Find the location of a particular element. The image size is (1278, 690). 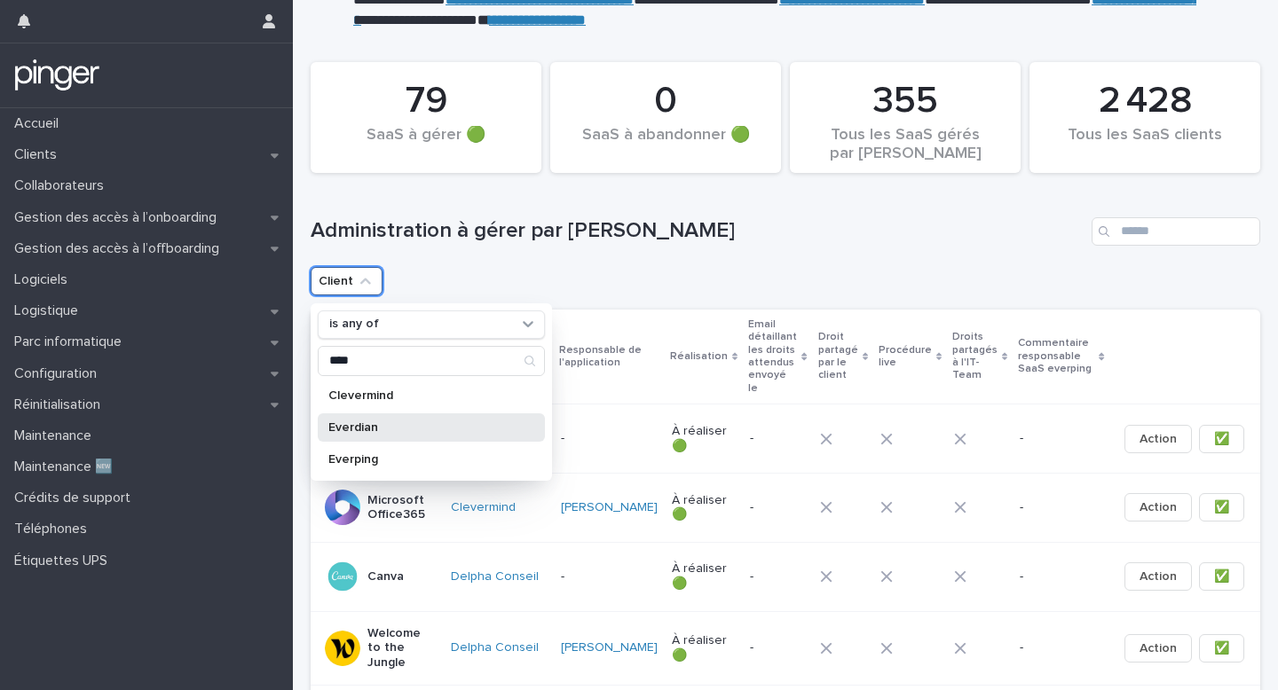

p: Réinitialisation is located at coordinates (60, 405).